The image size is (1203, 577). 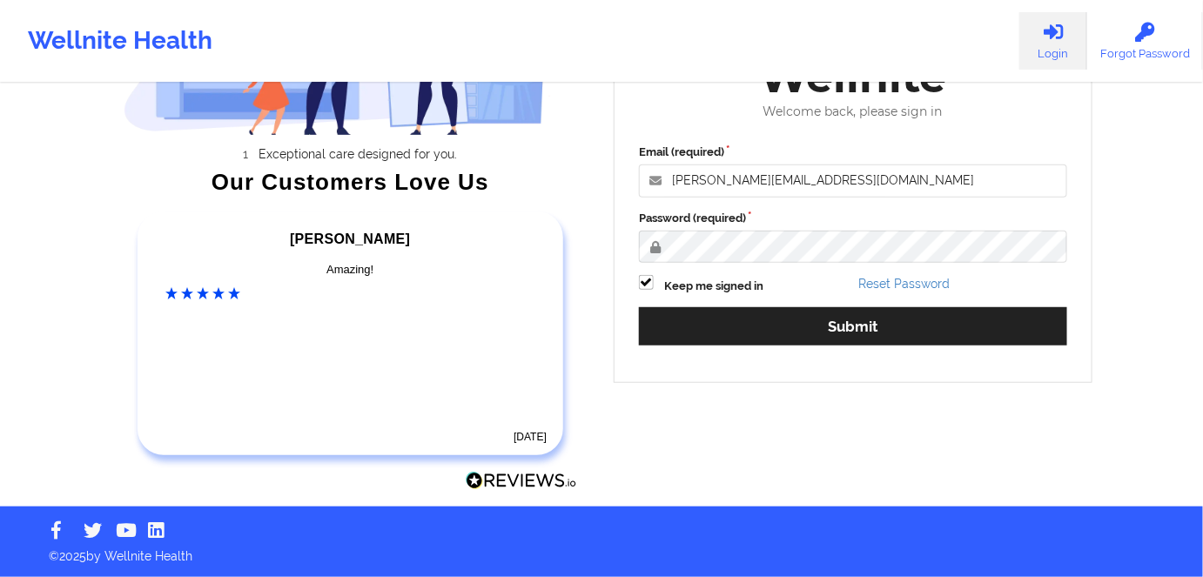 What do you see at coordinates (522, 483) in the screenshot?
I see `a: Reviews.io Logo` at bounding box center [522, 483].